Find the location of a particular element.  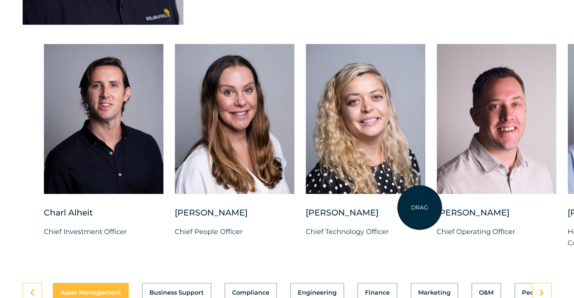

span: Asset Management is located at coordinates (91, 293).